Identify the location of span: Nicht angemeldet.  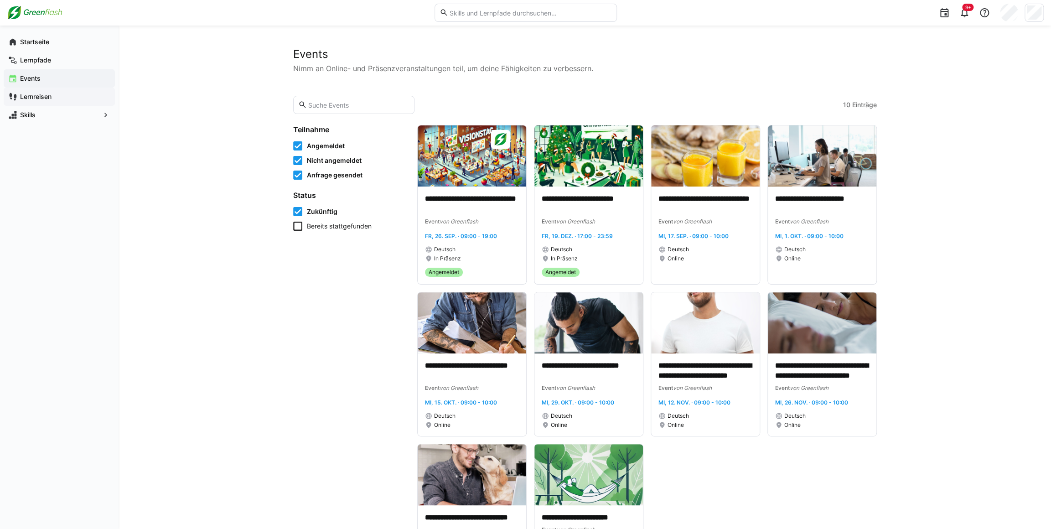
(334, 161).